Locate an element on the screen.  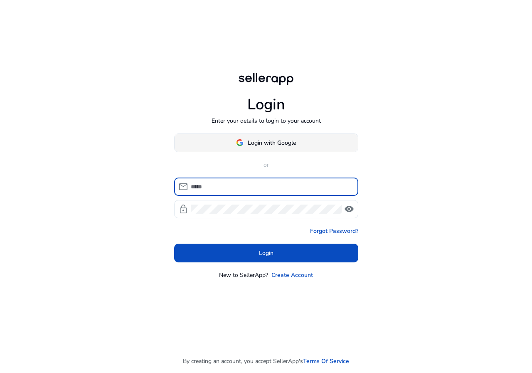
a: Terms Of Service is located at coordinates (326, 361).